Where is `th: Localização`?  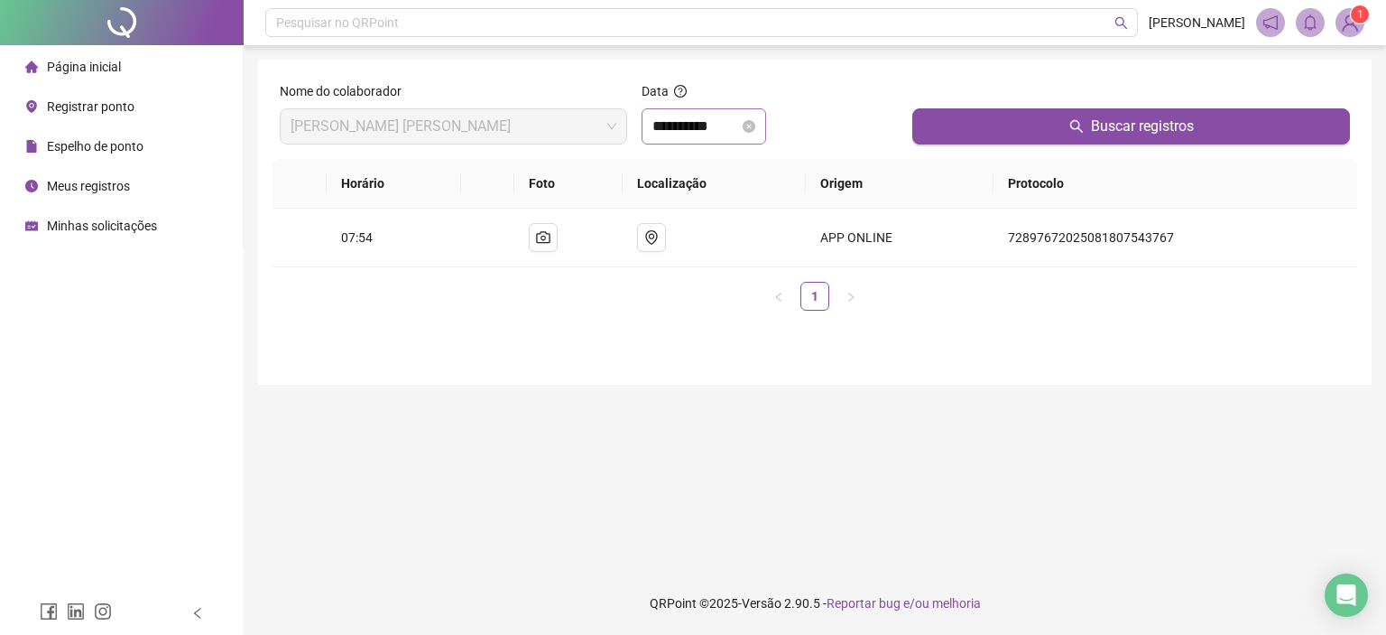 th: Localização is located at coordinates (714, 183).